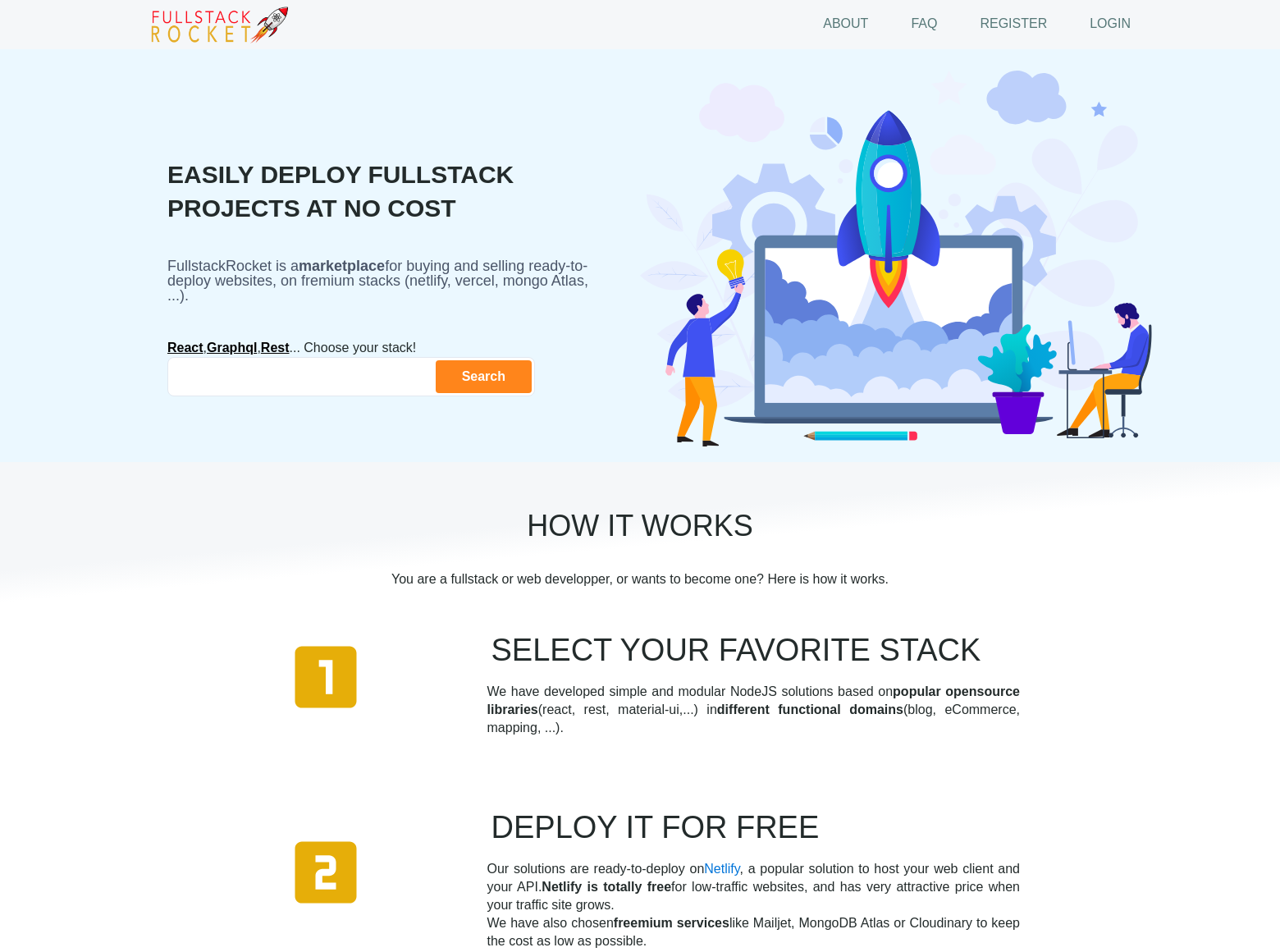 The width and height of the screenshot is (1280, 952). I want to click on h1: Easily deploy fullstack projects at no cost, so click(404, 191).